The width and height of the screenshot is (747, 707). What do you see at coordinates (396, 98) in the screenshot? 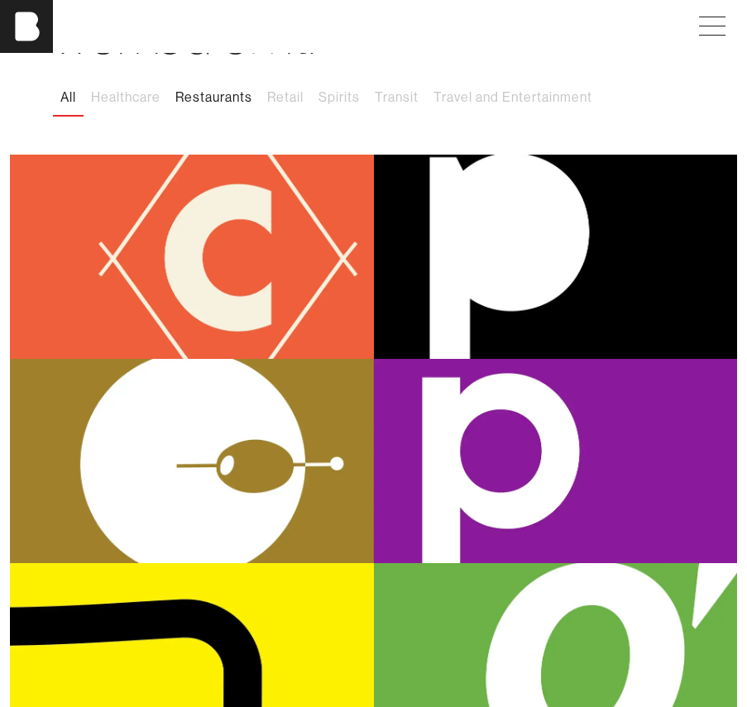
I see `button: Transit` at bounding box center [396, 98].